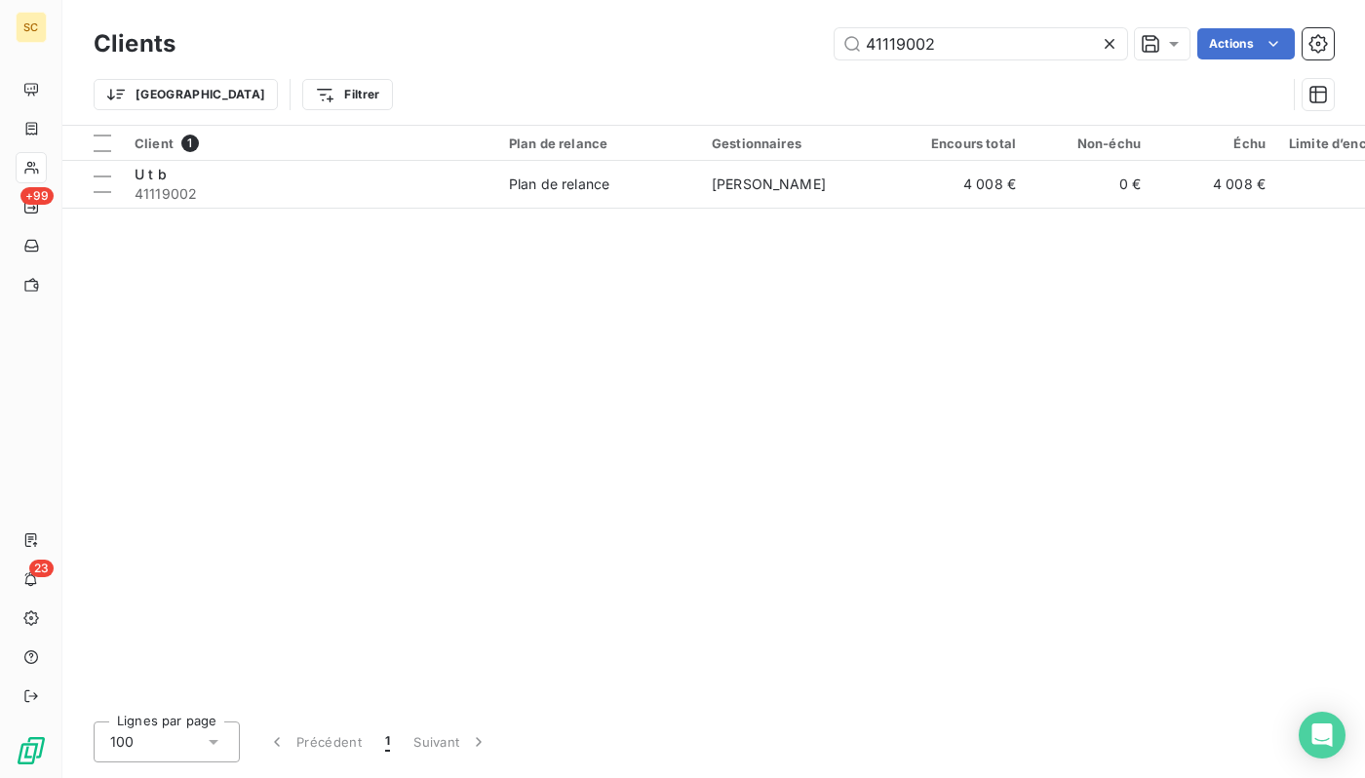  Describe the element at coordinates (41, 568) in the screenshot. I see `span: 23` at that location.